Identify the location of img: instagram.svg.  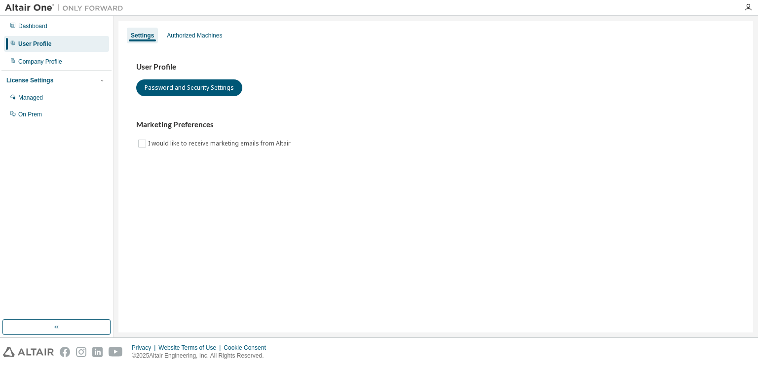
(81, 352).